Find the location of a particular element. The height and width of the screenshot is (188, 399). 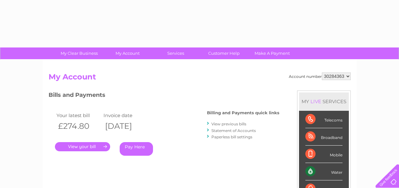

a: My Clear Business is located at coordinates (79, 53).